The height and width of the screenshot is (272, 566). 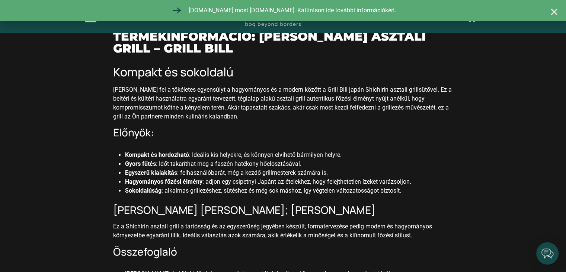 I want to click on li: : adjon egy csipetnyi Japánt az ételekhez, hogy felejthetetlen ízeket varázsoljon., so click(x=283, y=182).